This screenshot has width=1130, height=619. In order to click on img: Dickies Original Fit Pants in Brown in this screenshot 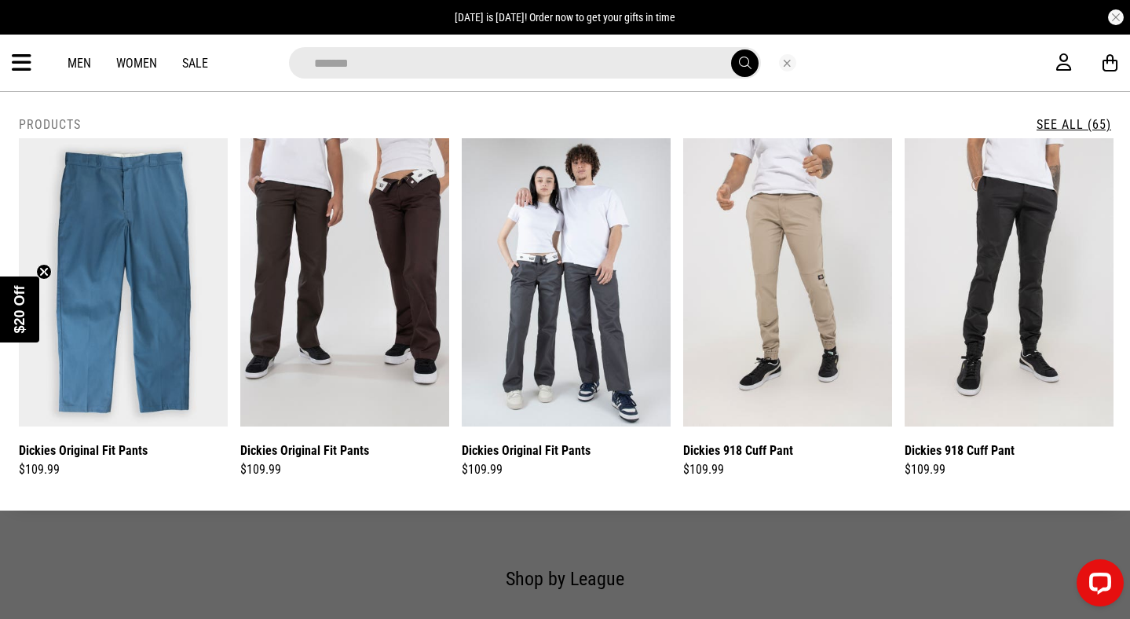, I will do `click(345, 282)`.